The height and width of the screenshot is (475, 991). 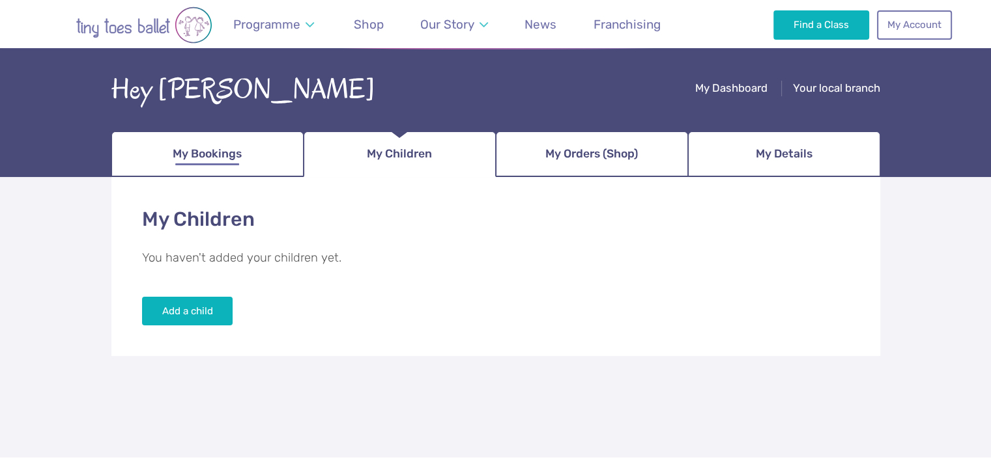 What do you see at coordinates (496, 219) in the screenshot?
I see `h1: My Children` at bounding box center [496, 219].